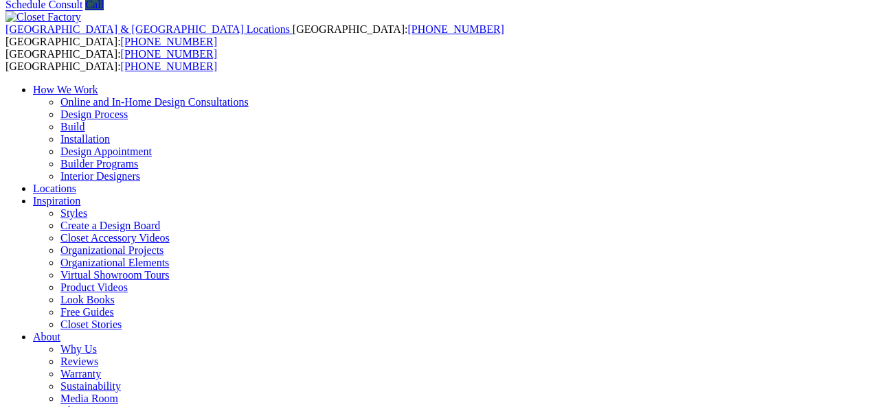 The width and height of the screenshot is (869, 407). Describe the element at coordinates (73, 126) in the screenshot. I see `a: Build` at that location.